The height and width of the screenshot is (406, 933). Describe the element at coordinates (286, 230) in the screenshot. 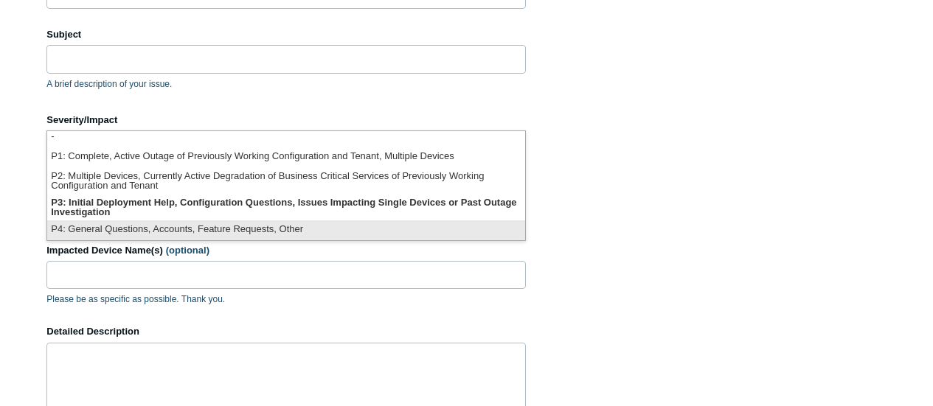

I see `li: P4: General Questions, Accounts, Feature Requests, Other` at that location.